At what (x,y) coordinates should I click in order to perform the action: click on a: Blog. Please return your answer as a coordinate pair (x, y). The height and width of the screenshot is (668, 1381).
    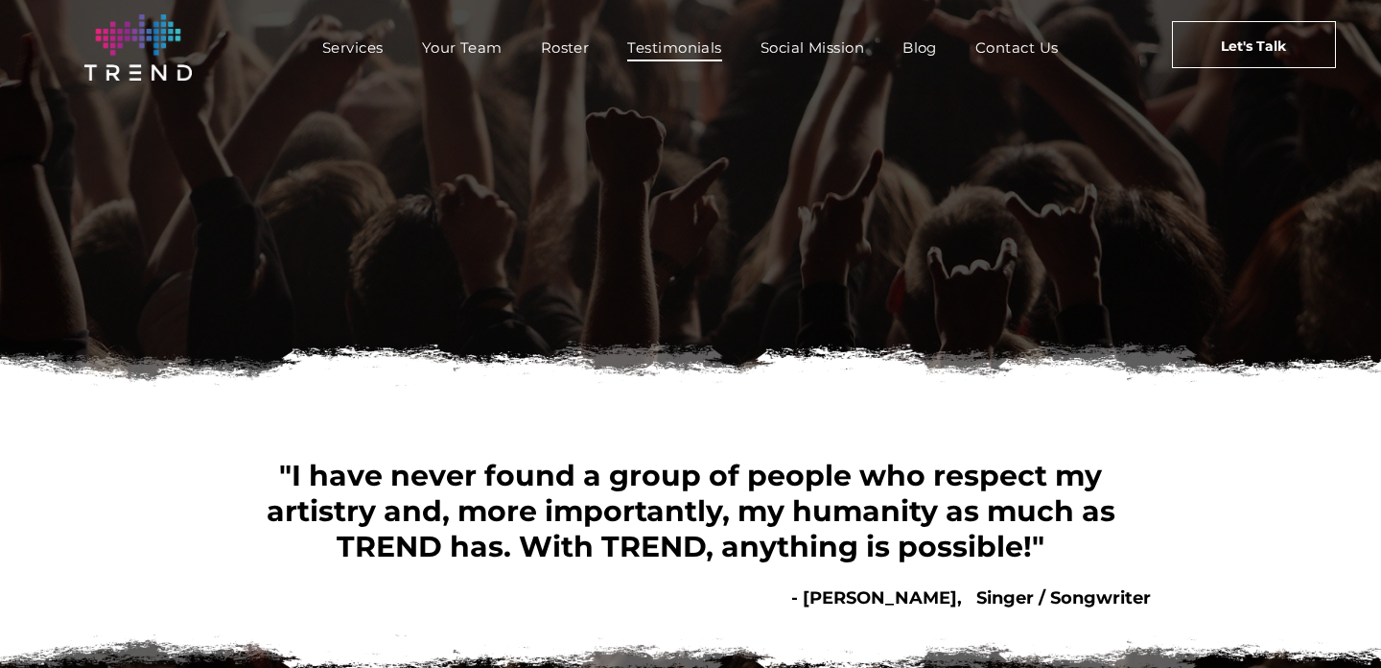
    Looking at the image, I should click on (920, 47).